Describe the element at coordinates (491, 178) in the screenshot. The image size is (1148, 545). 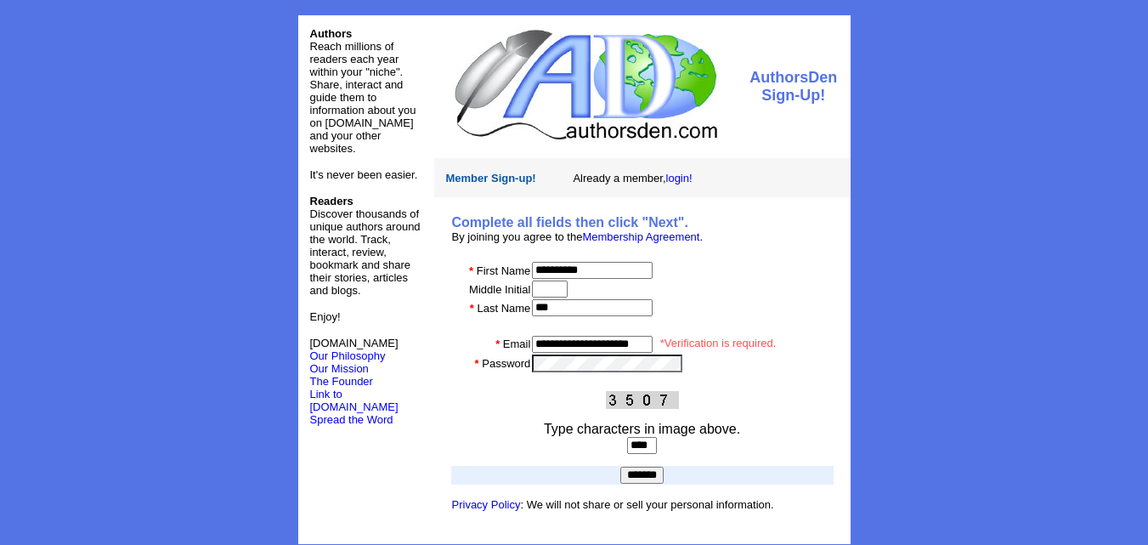
I see `font: Member Sign-up!` at that location.